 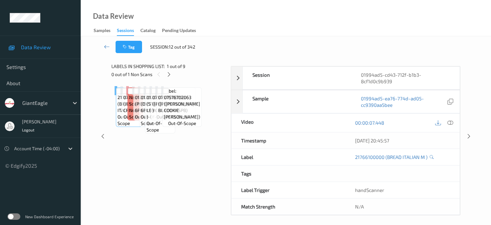 I want to click on div: N/A, so click(x=403, y=206).